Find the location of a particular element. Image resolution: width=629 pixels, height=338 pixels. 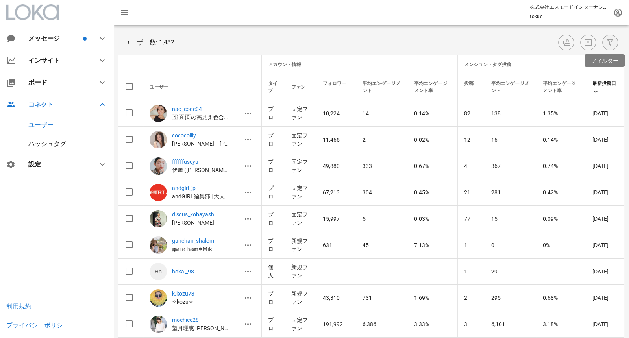

p: tokue is located at coordinates (569, 17).